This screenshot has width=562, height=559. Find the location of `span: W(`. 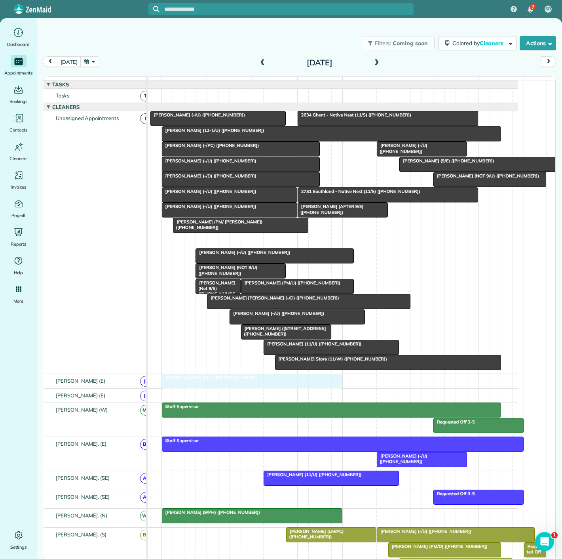

span: W( is located at coordinates (145, 516).